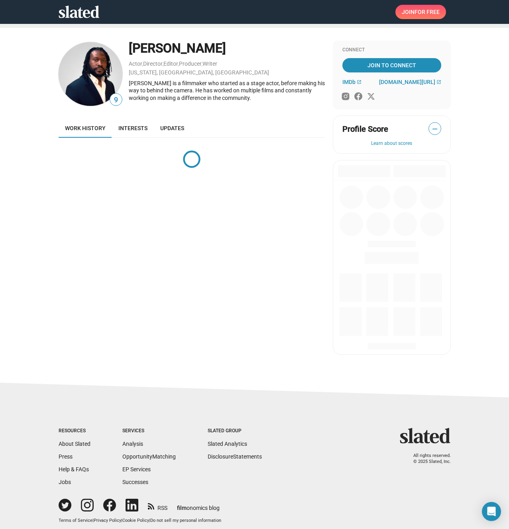 This screenshot has width=509, height=529. Describe the element at coordinates (116, 100) in the screenshot. I see `span: 9` at that location.